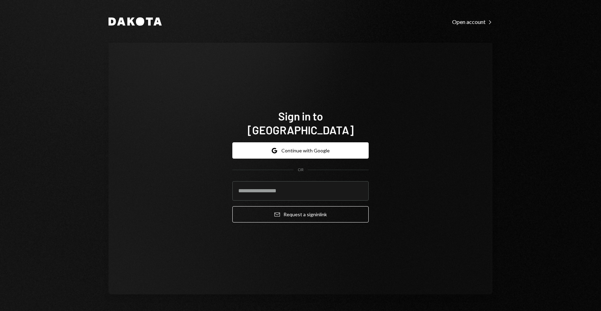 The height and width of the screenshot is (311, 601). Describe the element at coordinates (472, 22) in the screenshot. I see `a: Open account` at that location.